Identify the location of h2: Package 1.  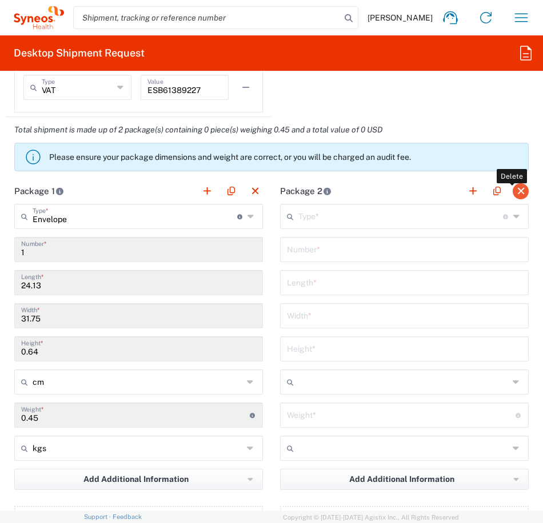
(39, 191).